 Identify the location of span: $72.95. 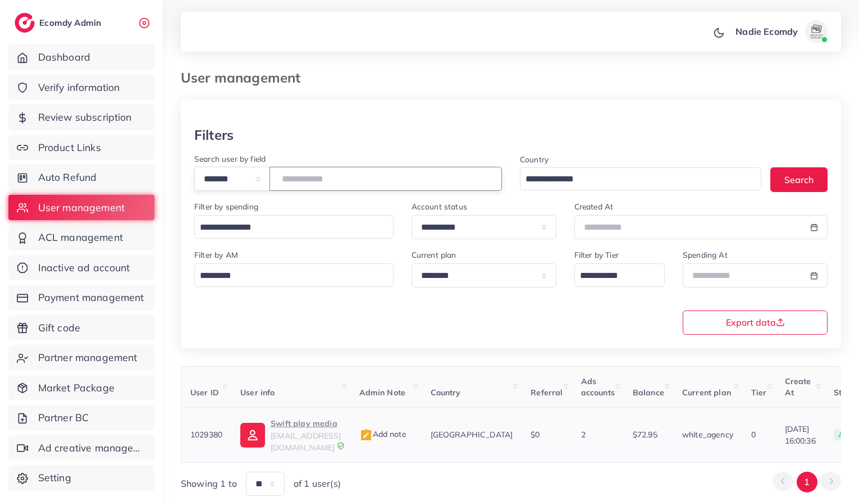
(645, 435).